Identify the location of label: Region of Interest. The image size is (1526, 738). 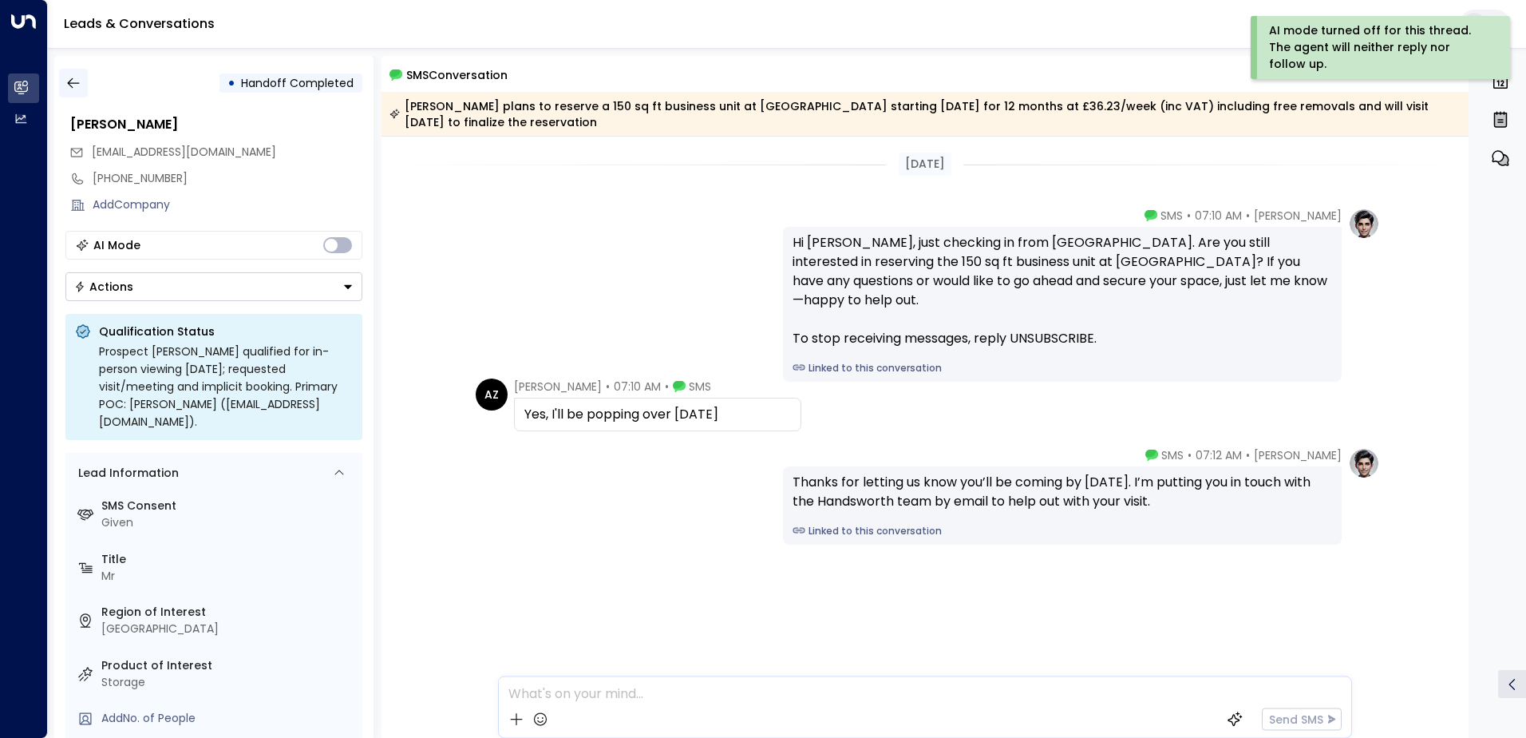
(228, 611).